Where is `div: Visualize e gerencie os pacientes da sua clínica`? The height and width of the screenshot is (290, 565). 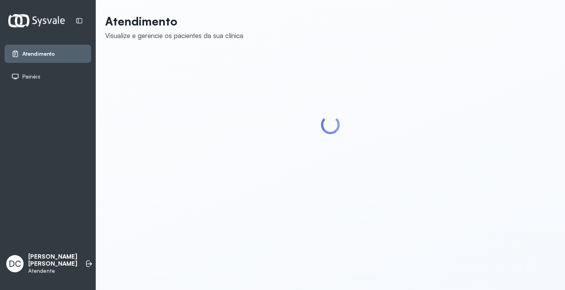 div: Visualize e gerencie os pacientes da sua clínica is located at coordinates (174, 35).